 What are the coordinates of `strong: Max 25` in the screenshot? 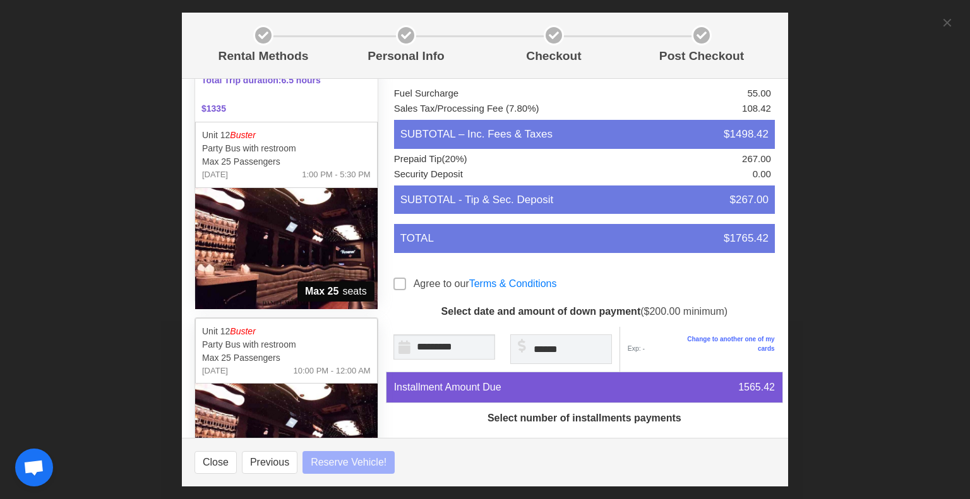 It's located at (321, 292).